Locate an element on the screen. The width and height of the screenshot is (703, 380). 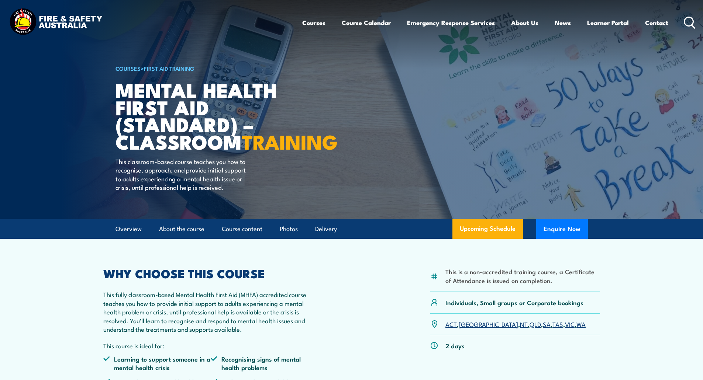
a: QLD is located at coordinates (535, 324).